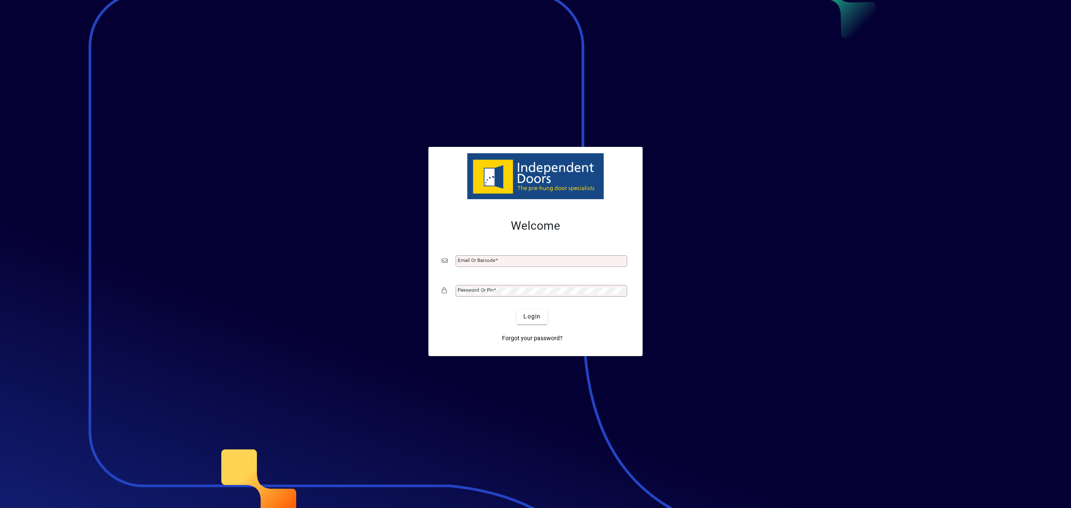  Describe the element at coordinates (532, 338) in the screenshot. I see `span: Forgot your password?` at that location.